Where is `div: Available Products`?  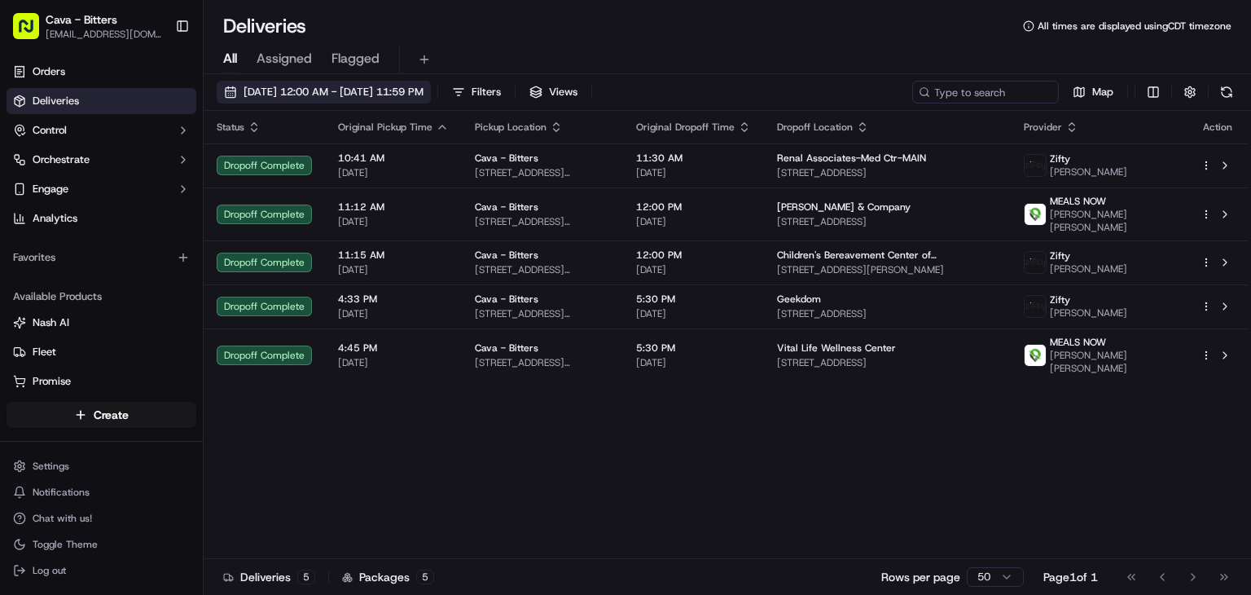 div: Available Products is located at coordinates (101, 296).